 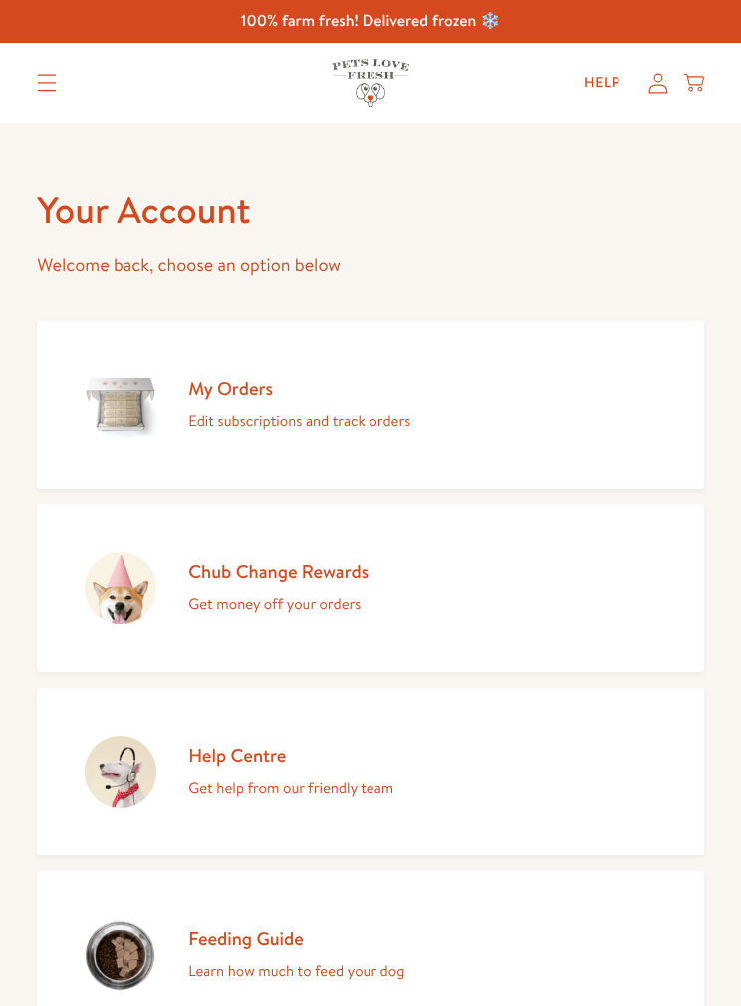 I want to click on img: Pets Love Fresh, so click(x=371, y=82).